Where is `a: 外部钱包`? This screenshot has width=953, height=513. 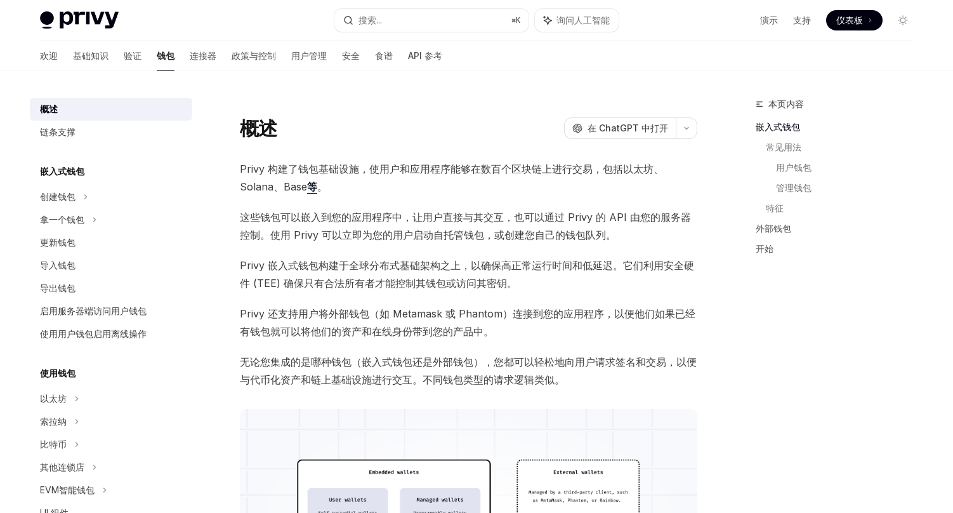
a: 外部钱包 is located at coordinates (840, 229).